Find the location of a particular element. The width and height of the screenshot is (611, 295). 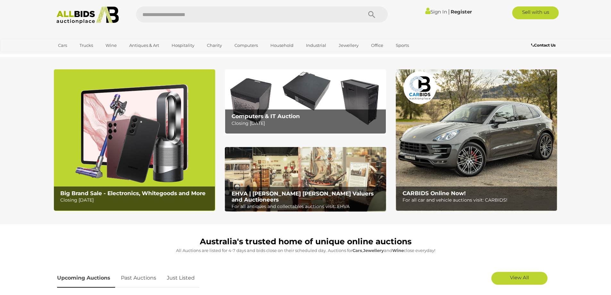

a: View All is located at coordinates (519, 278).